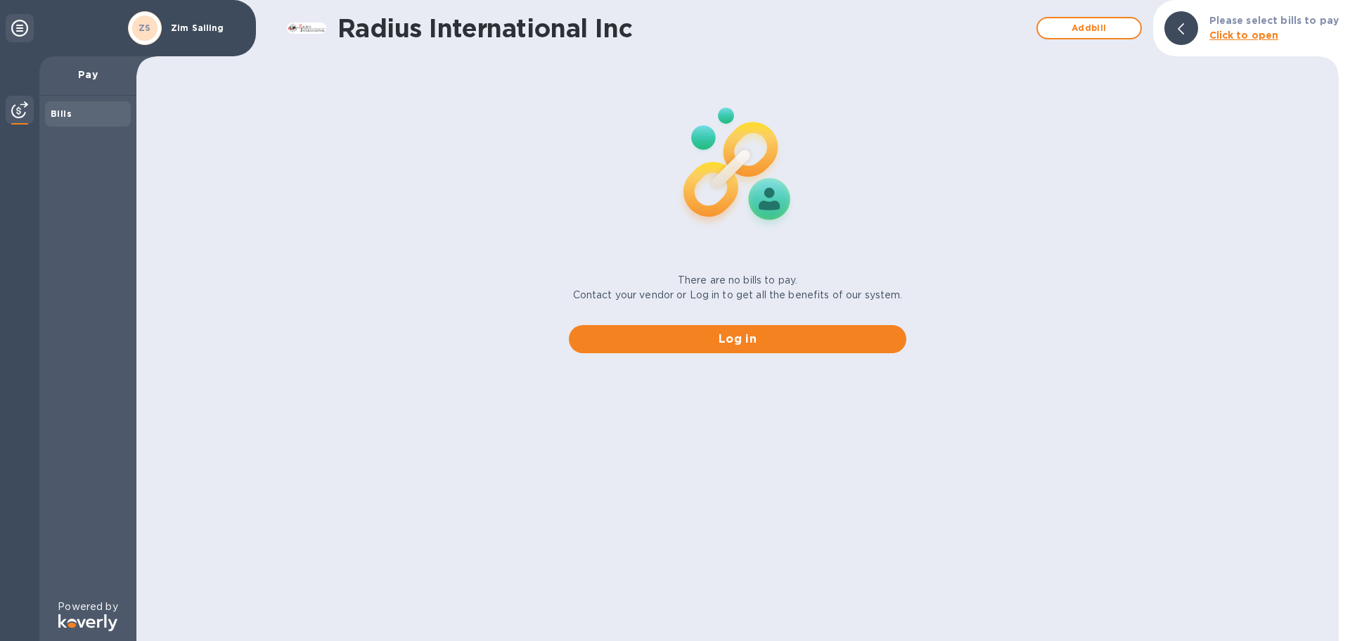  Describe the element at coordinates (738, 339) in the screenshot. I see `button: Log in` at that location.